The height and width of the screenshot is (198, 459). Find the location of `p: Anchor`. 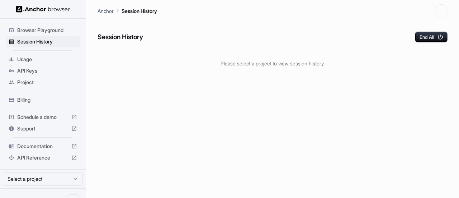

p: Anchor is located at coordinates (105, 11).